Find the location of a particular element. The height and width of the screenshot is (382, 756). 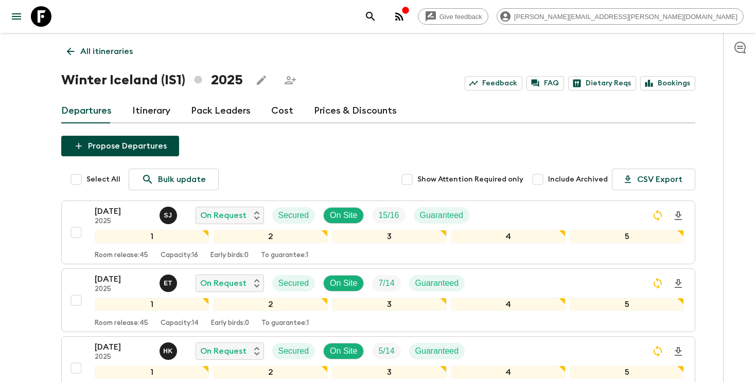

p: E T is located at coordinates (168, 283).